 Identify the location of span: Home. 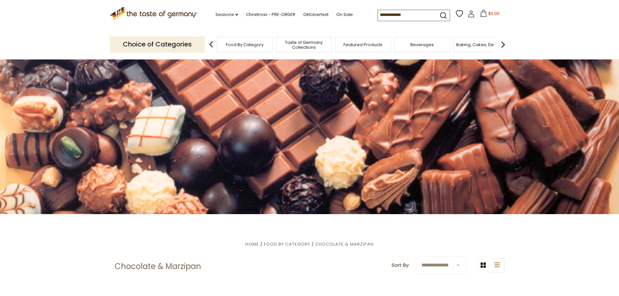
(252, 244).